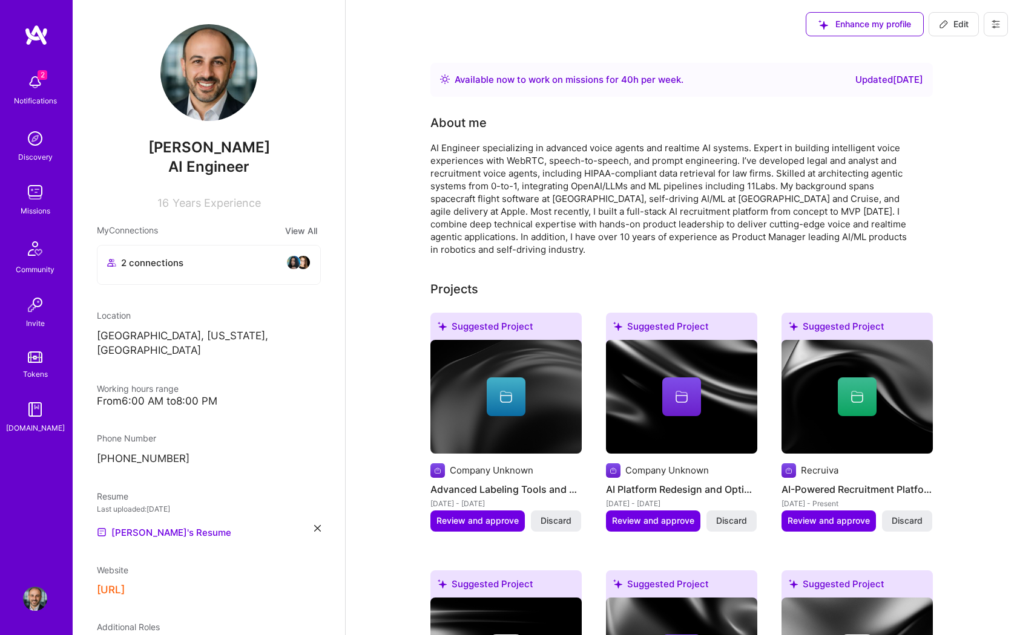 The width and height of the screenshot is (1017, 635). What do you see at coordinates (137, 388) in the screenshot?
I see `span: Working hours range` at bounding box center [137, 388].